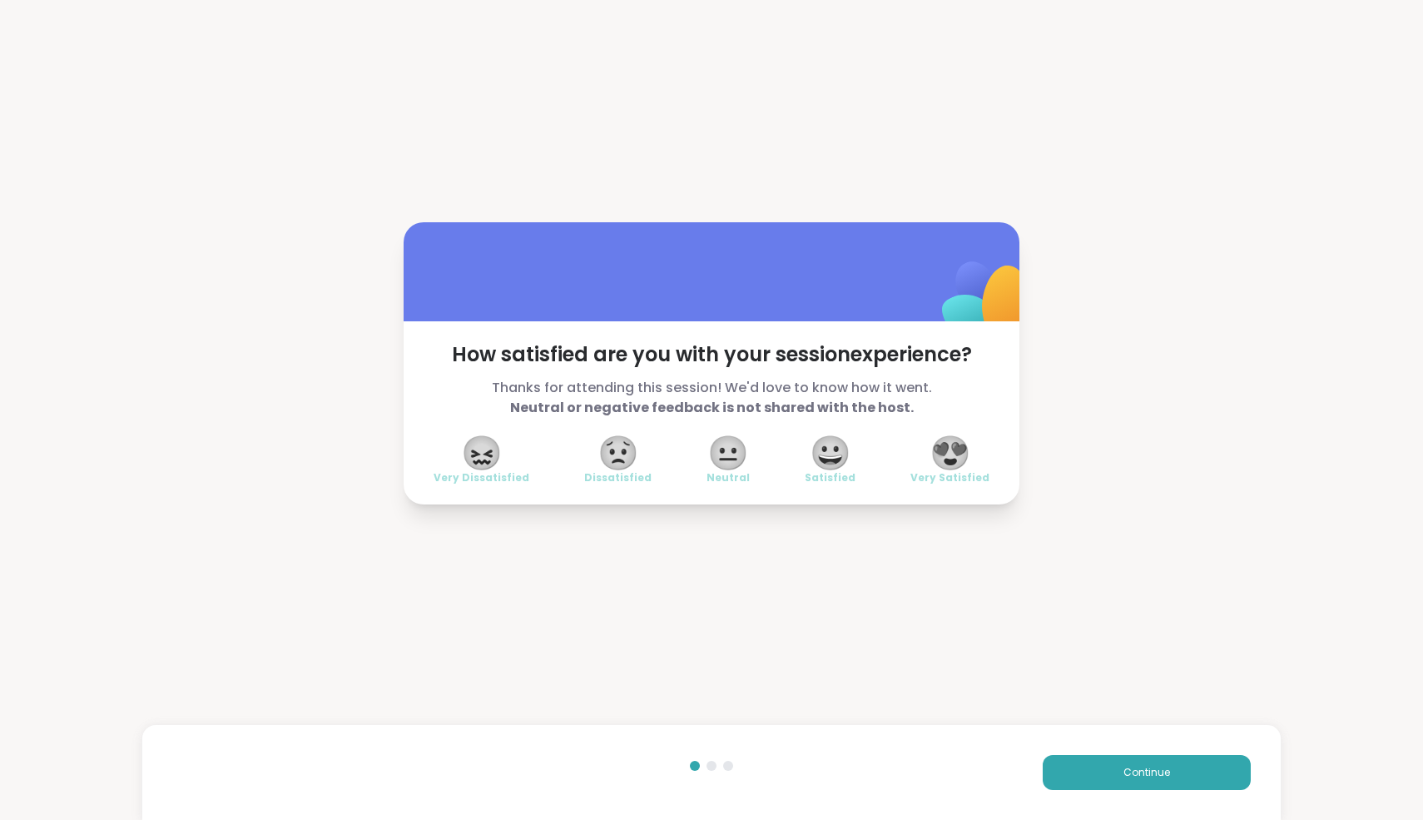  Describe the element at coordinates (711, 407) in the screenshot. I see `b: Neutral or negative feedback is not shared with the host.` at that location.